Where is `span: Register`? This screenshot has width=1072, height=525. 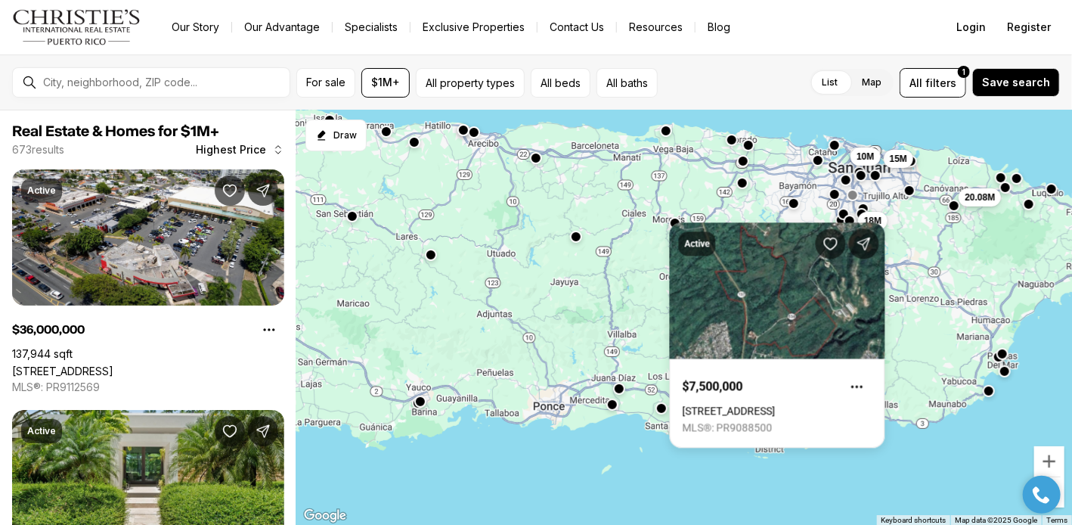
span: Register is located at coordinates (1029, 27).